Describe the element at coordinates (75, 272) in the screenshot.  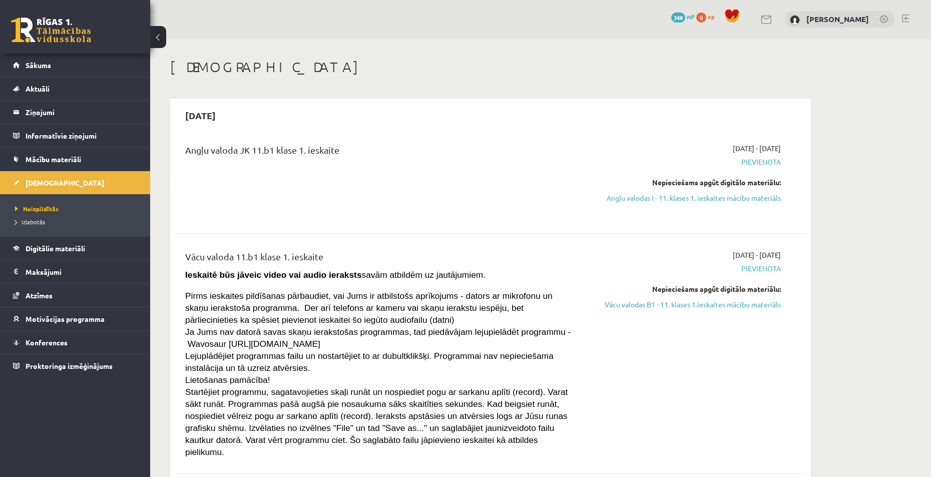
I see `a: Maksājumi` at that location.